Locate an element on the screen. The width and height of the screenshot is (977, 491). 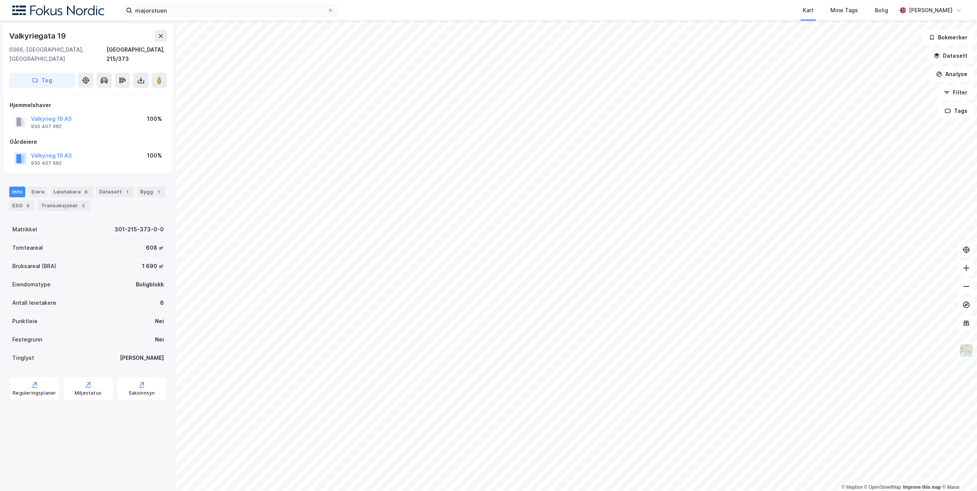
div: Matrikkel is located at coordinates (24, 230).